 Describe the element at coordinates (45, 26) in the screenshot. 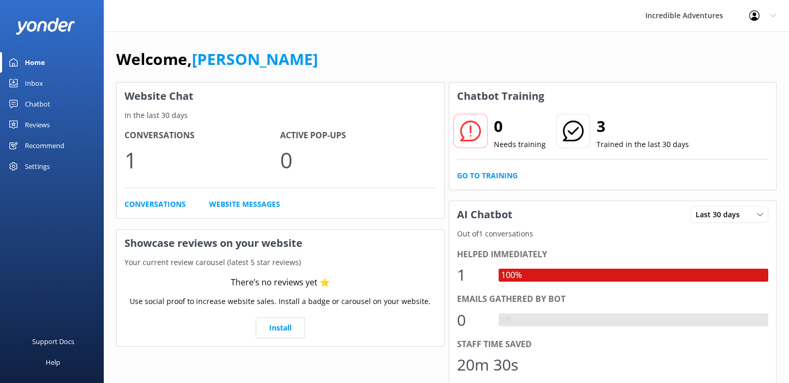

I see `img: yonder-white-logo.png` at that location.